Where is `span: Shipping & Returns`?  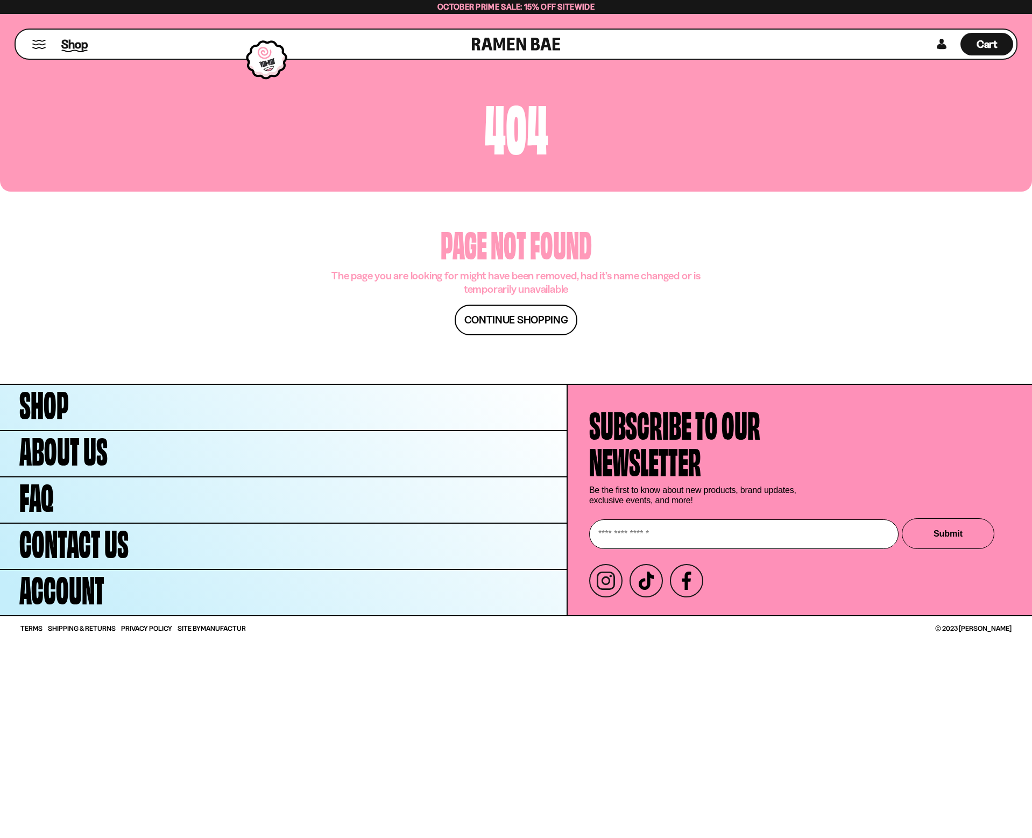
span: Shipping & Returns is located at coordinates (82, 628).